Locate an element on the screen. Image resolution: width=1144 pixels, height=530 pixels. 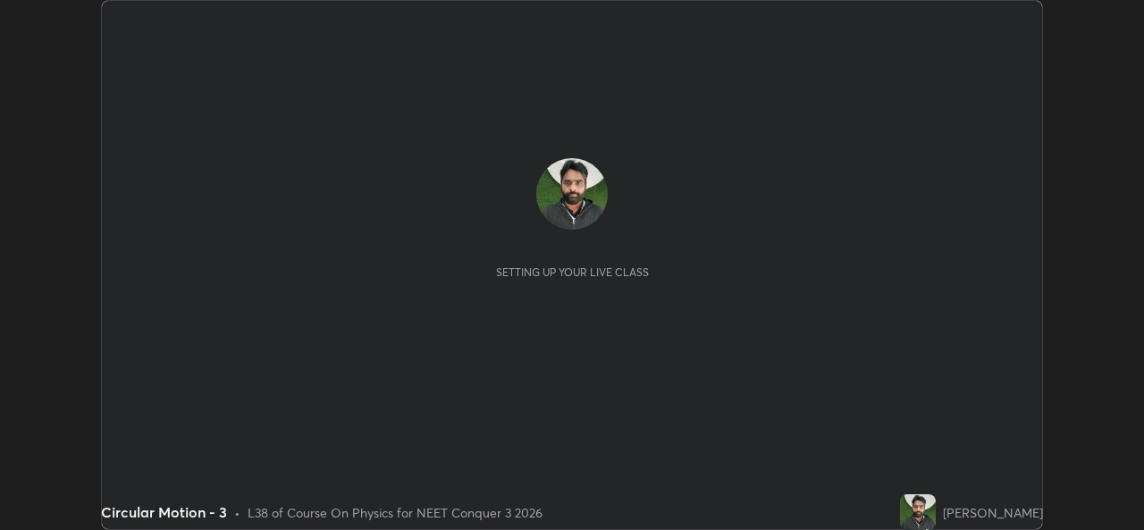
div: Setting up your live class is located at coordinates (572, 272).